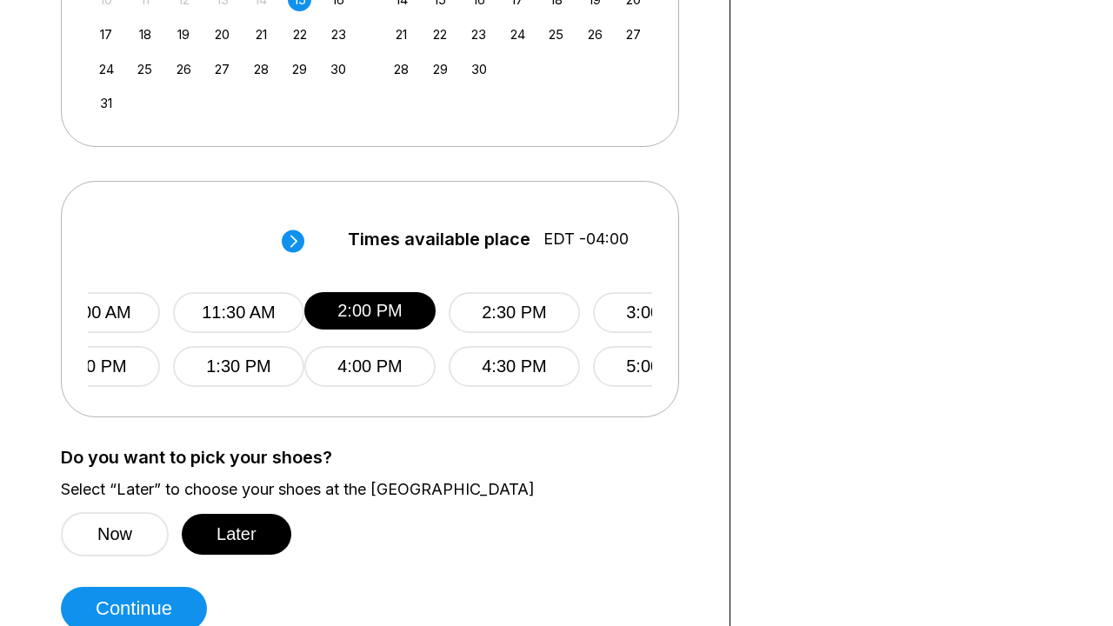  Describe the element at coordinates (222, 34) in the screenshot. I see `div: Choose Wednesday, August 20th, 2025` at that location.